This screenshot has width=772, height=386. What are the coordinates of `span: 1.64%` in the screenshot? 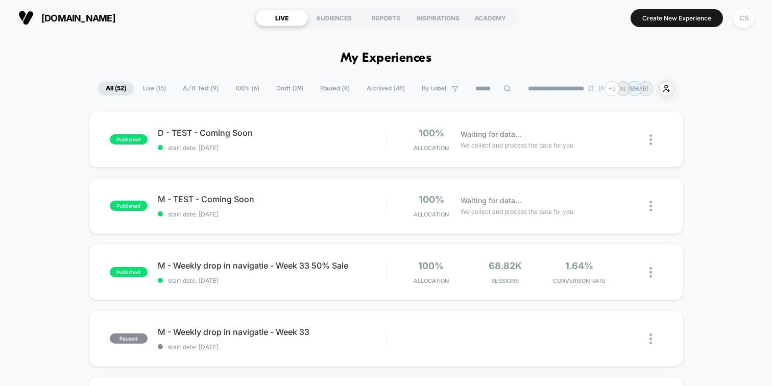 It's located at (579, 265).